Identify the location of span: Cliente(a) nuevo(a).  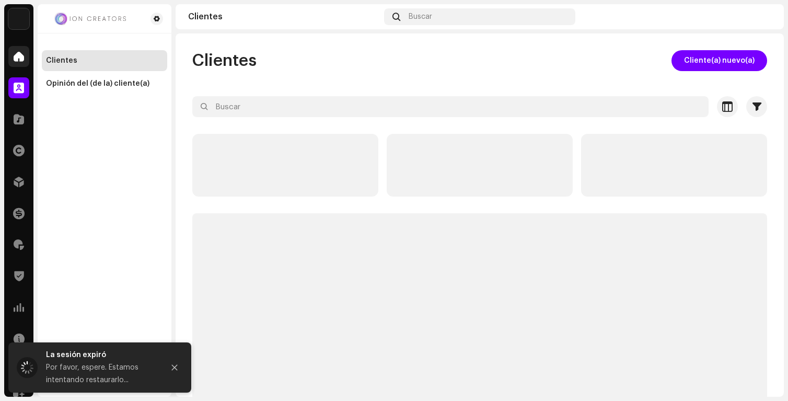
(719, 61).